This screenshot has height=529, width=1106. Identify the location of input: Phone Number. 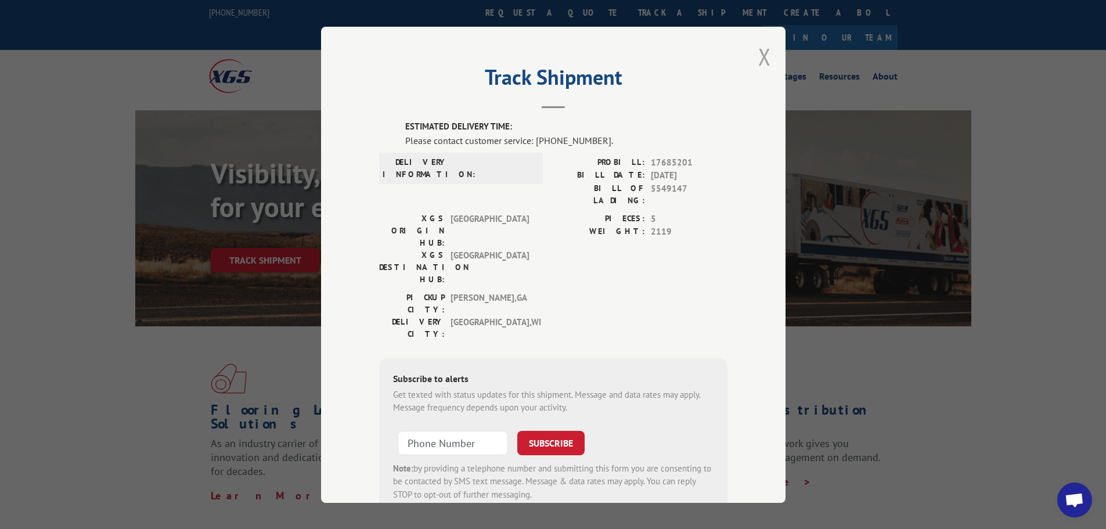
(453, 442).